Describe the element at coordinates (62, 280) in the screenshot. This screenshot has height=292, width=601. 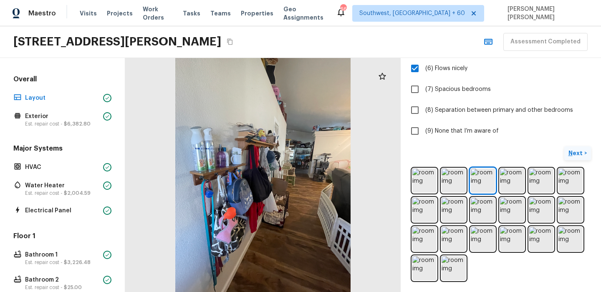
I see `p: Bathroom 2` at that location.